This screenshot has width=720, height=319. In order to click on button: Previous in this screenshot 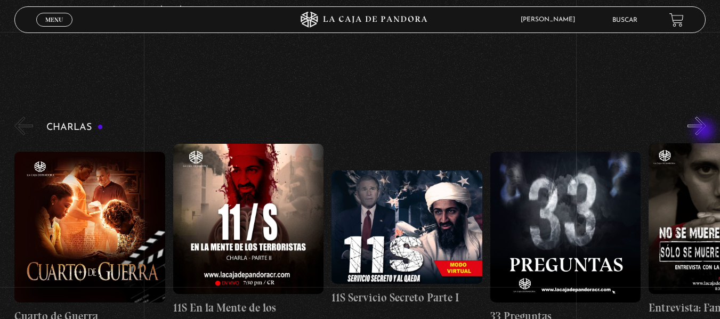, I will do `click(23, 126)`.